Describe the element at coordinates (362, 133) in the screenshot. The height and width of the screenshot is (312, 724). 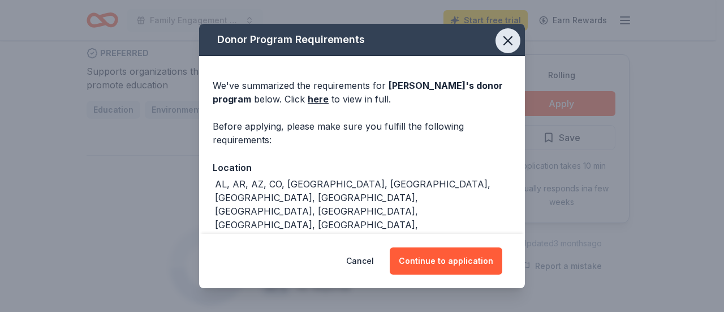
I see `div: Before applying, please make sure you fulfill the following requirements:` at that location.